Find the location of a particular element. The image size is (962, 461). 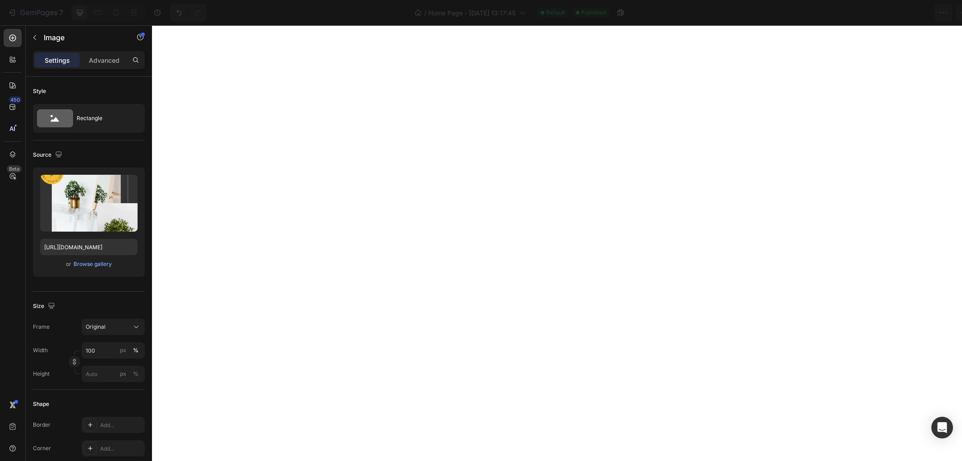

img: preview-image is located at coordinates (89, 203).